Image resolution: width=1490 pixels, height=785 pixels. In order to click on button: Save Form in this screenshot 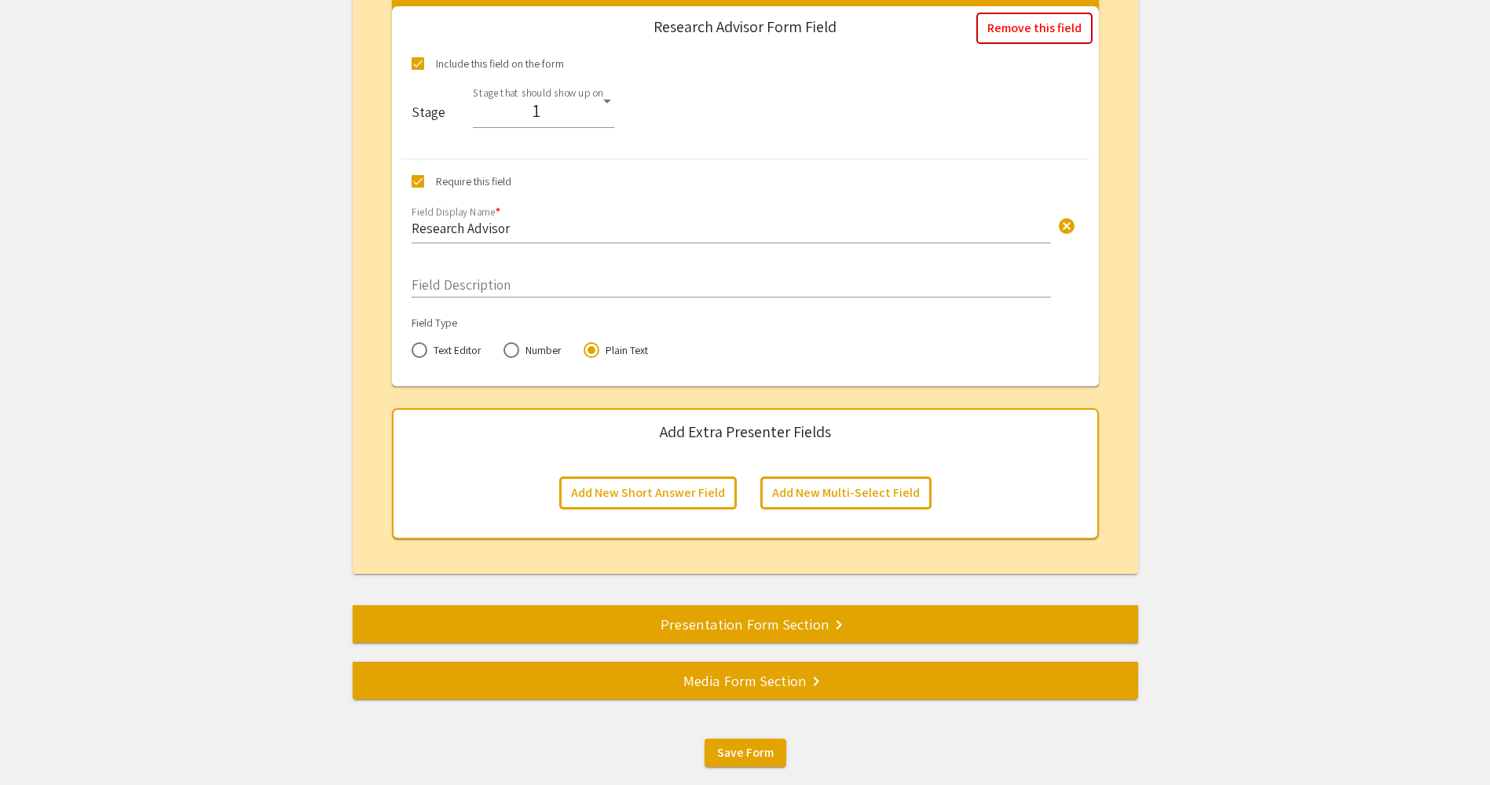, I will do `click(745, 753)`.